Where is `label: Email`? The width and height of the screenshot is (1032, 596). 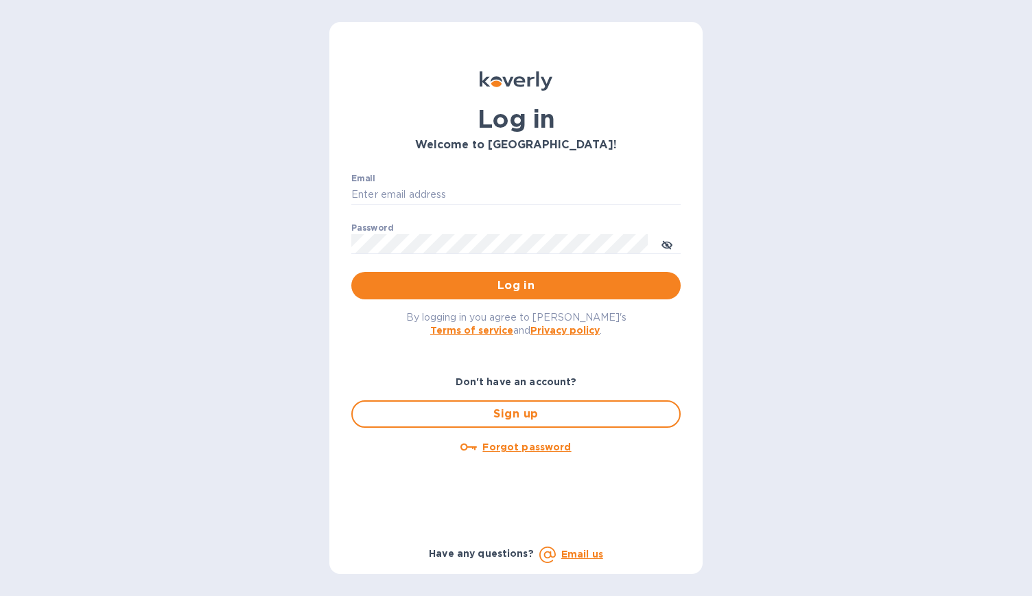
label: Email is located at coordinates (363, 178).